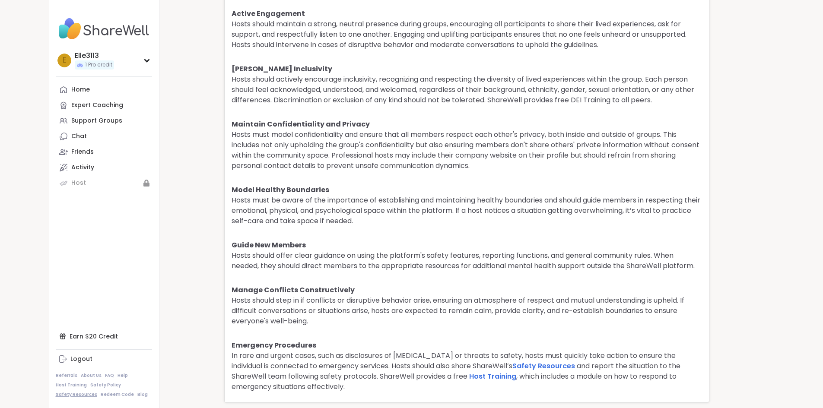  Describe the element at coordinates (467, 90) in the screenshot. I see `p: Hosts should actively encourage inclusivity, recognizing and respecting the diversity of lived ex...` at that location.